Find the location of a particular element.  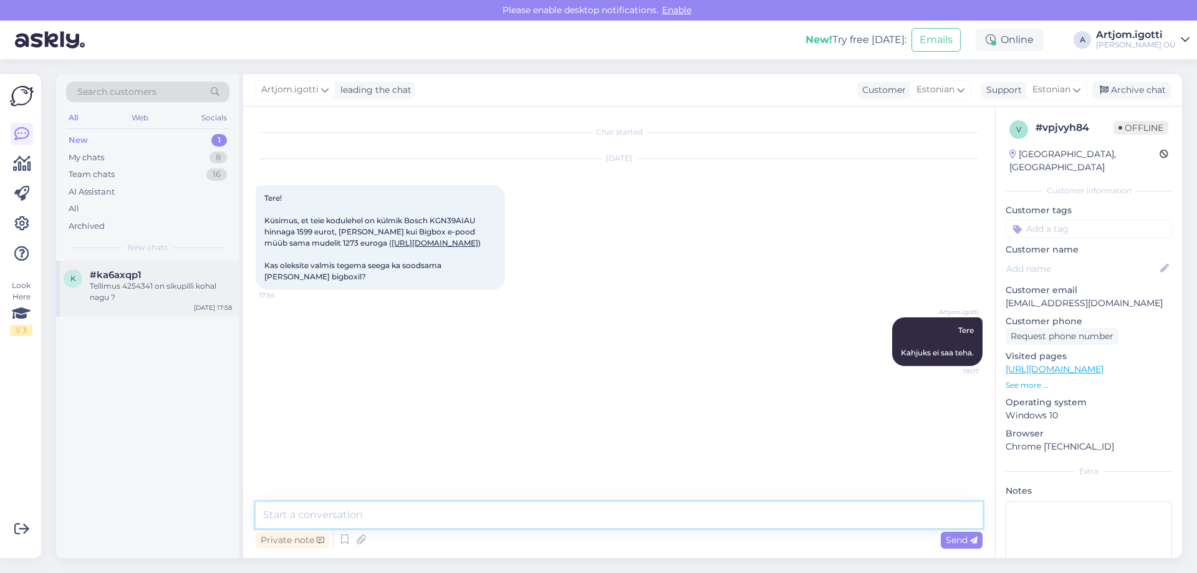

div: Private note is located at coordinates (292, 540).